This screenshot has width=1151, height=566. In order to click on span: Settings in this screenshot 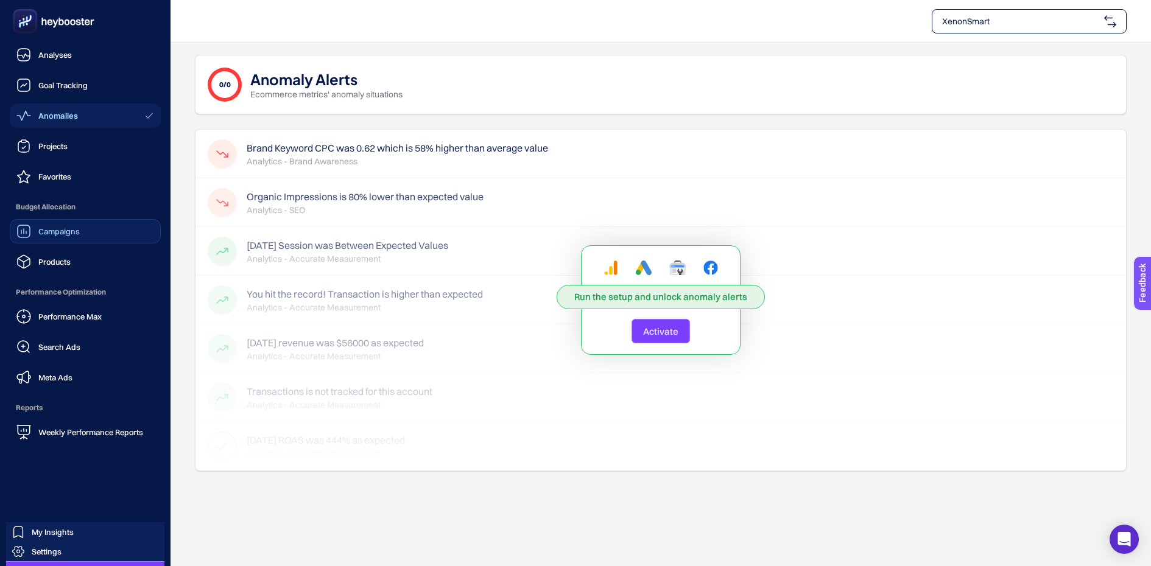, I will do `click(46, 552)`.